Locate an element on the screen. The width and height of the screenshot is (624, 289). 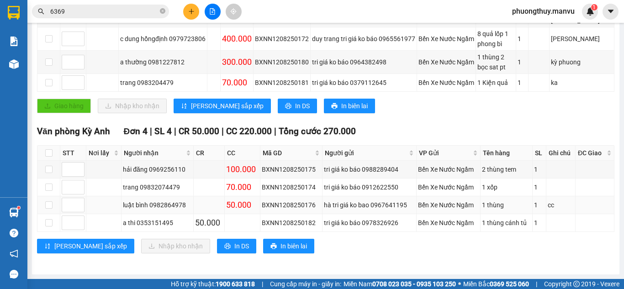
div: 1 Kiện quả is located at coordinates (496, 83).